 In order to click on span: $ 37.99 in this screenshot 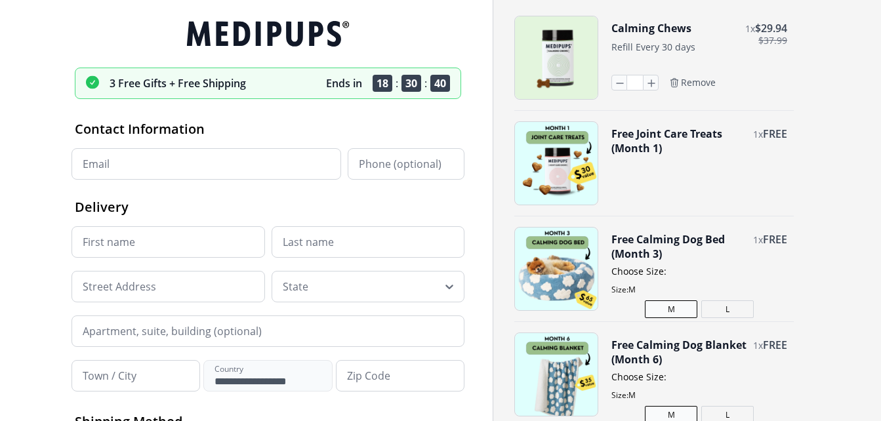, I will do `click(773, 41)`.